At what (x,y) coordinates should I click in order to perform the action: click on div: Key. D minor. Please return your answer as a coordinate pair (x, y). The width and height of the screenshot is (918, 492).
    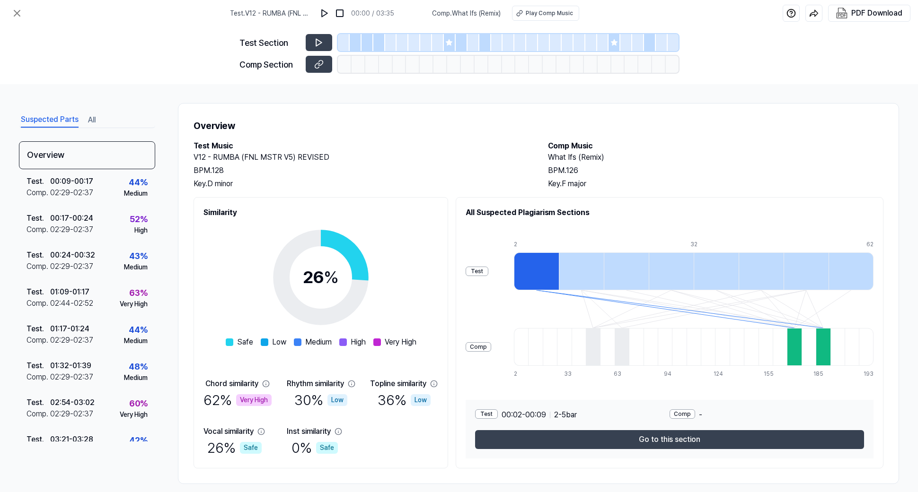
    Looking at the image, I should click on (361, 184).